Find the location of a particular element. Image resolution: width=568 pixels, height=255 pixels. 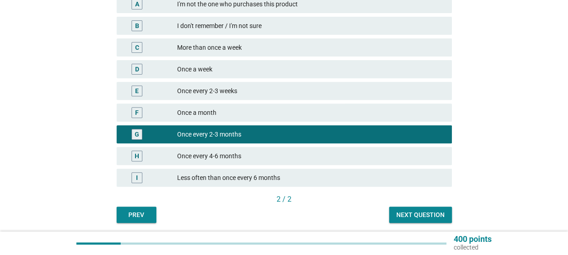

div: E is located at coordinates (137, 91).